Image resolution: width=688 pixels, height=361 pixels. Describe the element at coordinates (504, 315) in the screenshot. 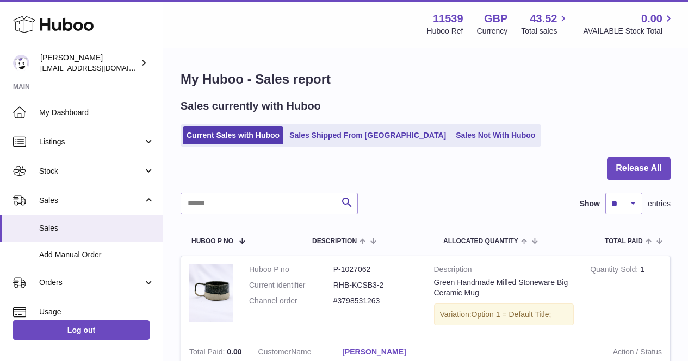

I see `div: Variation:` at that location.